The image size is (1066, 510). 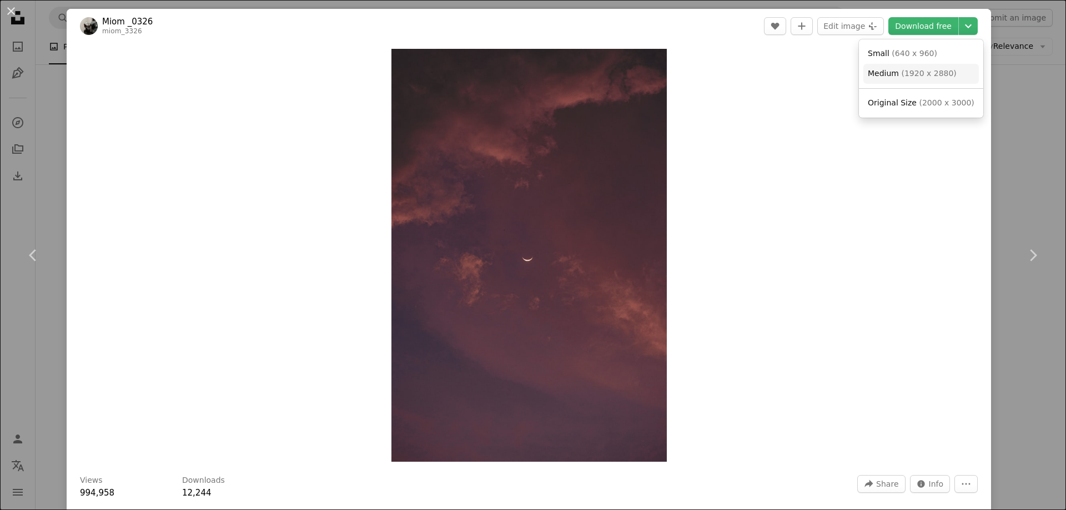 I want to click on span: Medium, so click(x=884, y=73).